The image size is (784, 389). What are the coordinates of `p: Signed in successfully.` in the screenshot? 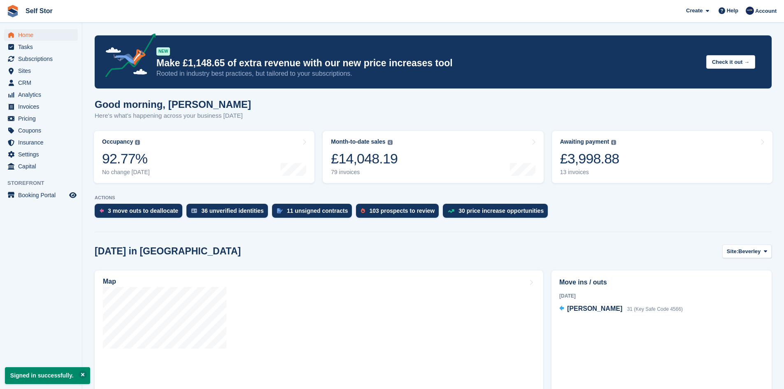 It's located at (47, 375).